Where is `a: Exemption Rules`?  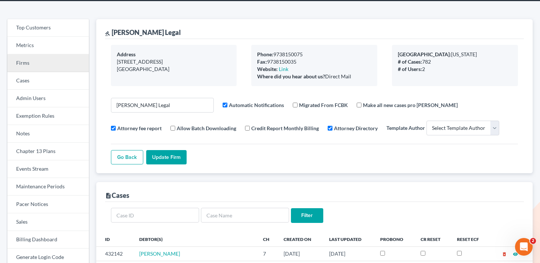 a: Exemption Rules is located at coordinates (48, 116).